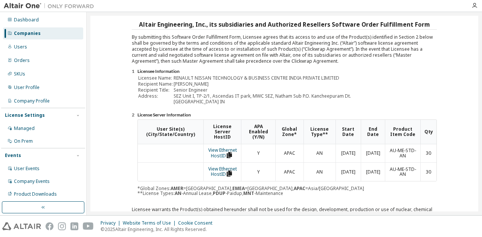 This screenshot has height=237, width=482. What do you see at coordinates (111, 224) in the screenshot?
I see `div: Privacy` at bounding box center [111, 224].